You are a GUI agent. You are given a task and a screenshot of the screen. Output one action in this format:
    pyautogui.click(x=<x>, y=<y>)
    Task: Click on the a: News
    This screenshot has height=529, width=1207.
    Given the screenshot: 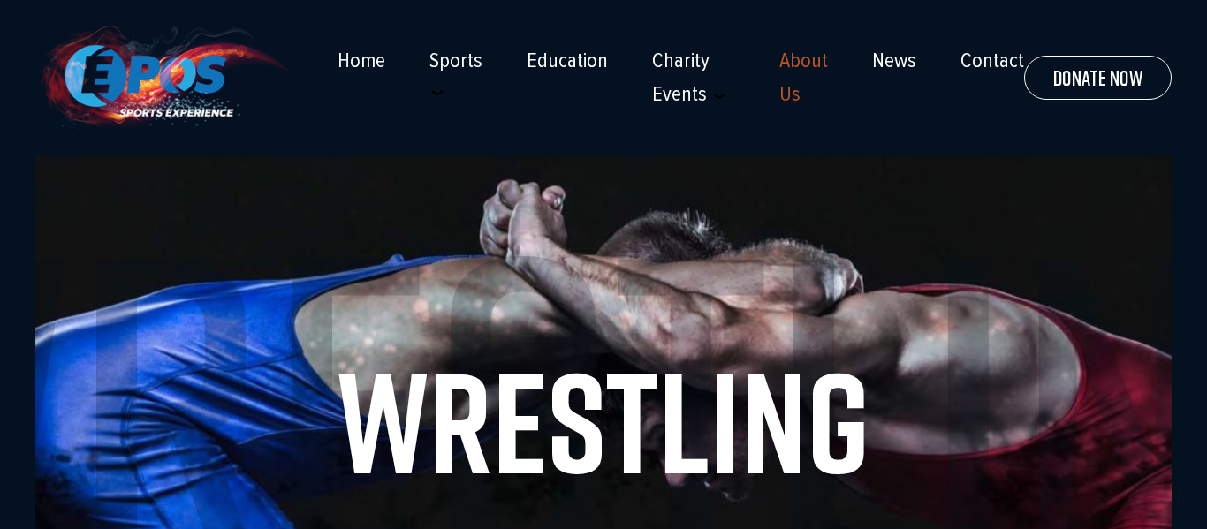 What is the action you would take?
    pyautogui.click(x=894, y=61)
    